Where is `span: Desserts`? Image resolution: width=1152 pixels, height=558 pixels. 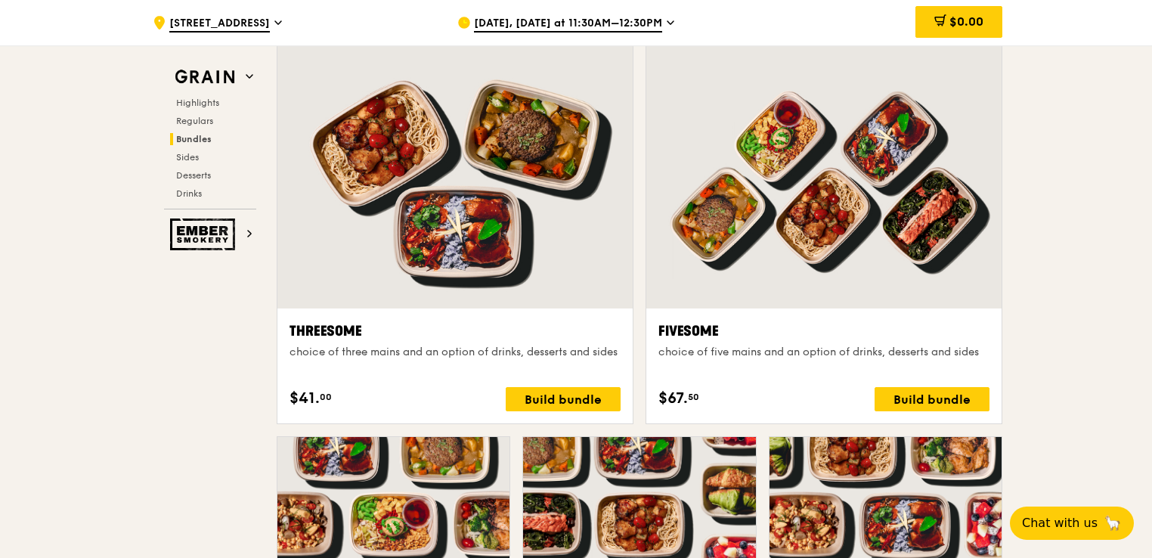 span: Desserts is located at coordinates (193, 175).